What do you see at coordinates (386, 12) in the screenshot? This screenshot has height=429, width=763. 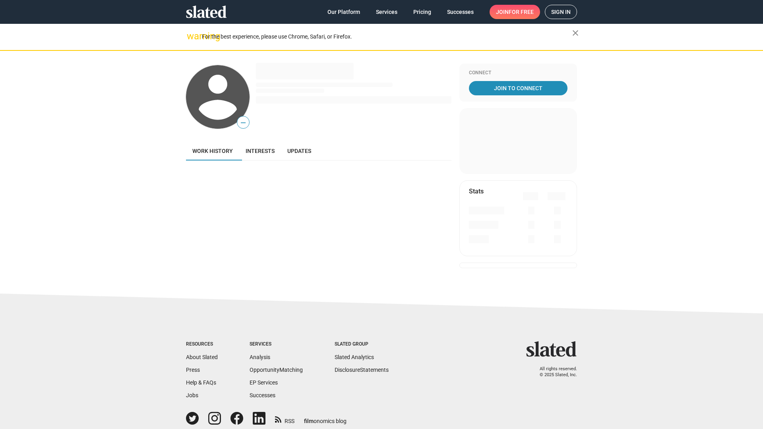 I see `span: Services` at bounding box center [386, 12].